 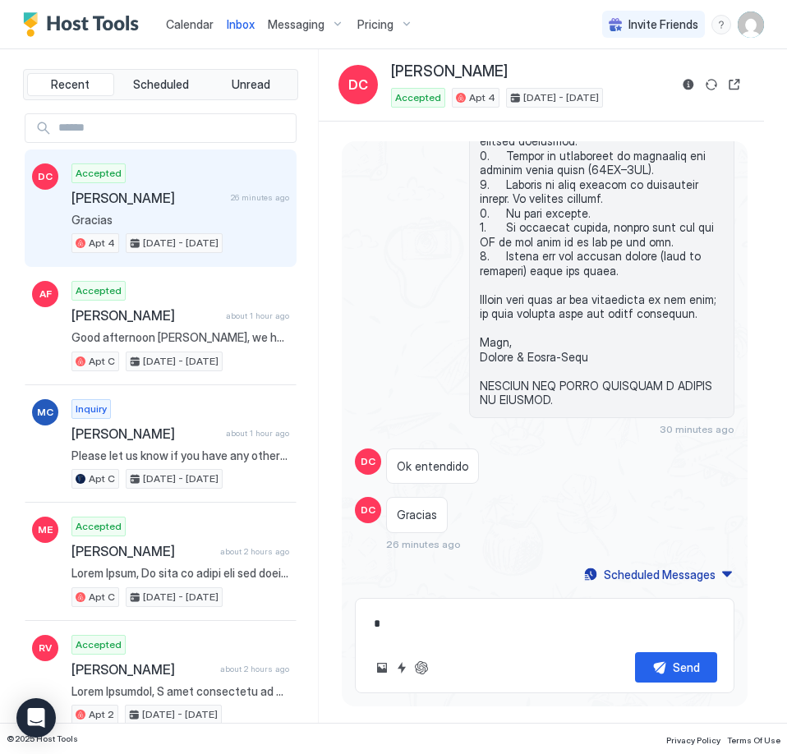 What do you see at coordinates (676, 667) in the screenshot?
I see `button: Send` at bounding box center [676, 667].